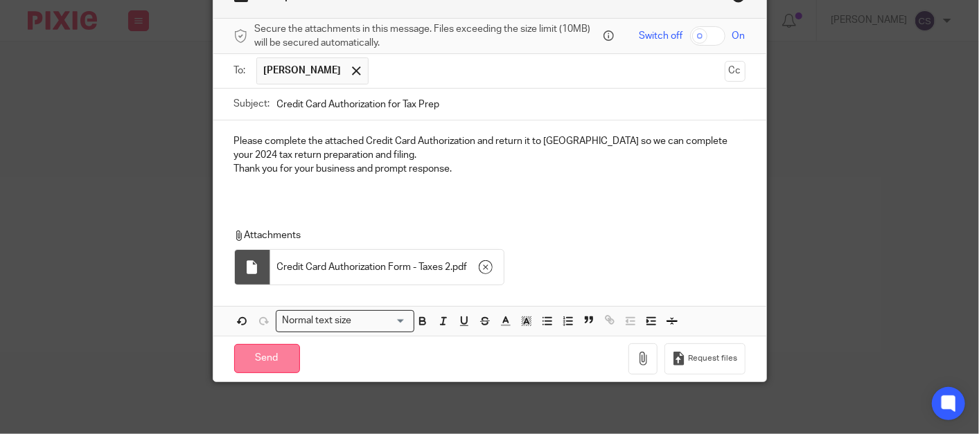 Image resolution: width=979 pixels, height=434 pixels. Describe the element at coordinates (713, 359) in the screenshot. I see `span: Request files` at that location.